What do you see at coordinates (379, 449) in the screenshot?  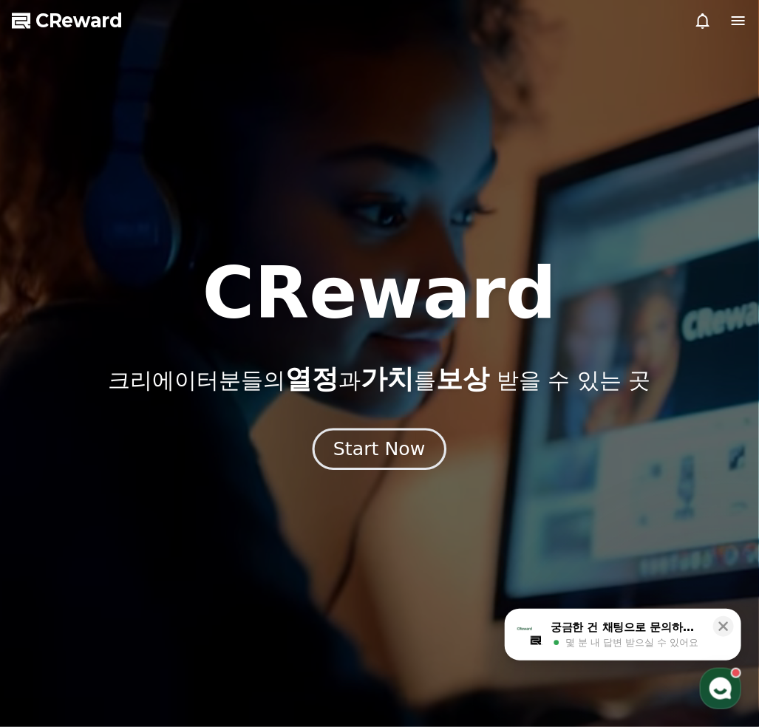 I see `button: Start Now` at bounding box center [379, 449].